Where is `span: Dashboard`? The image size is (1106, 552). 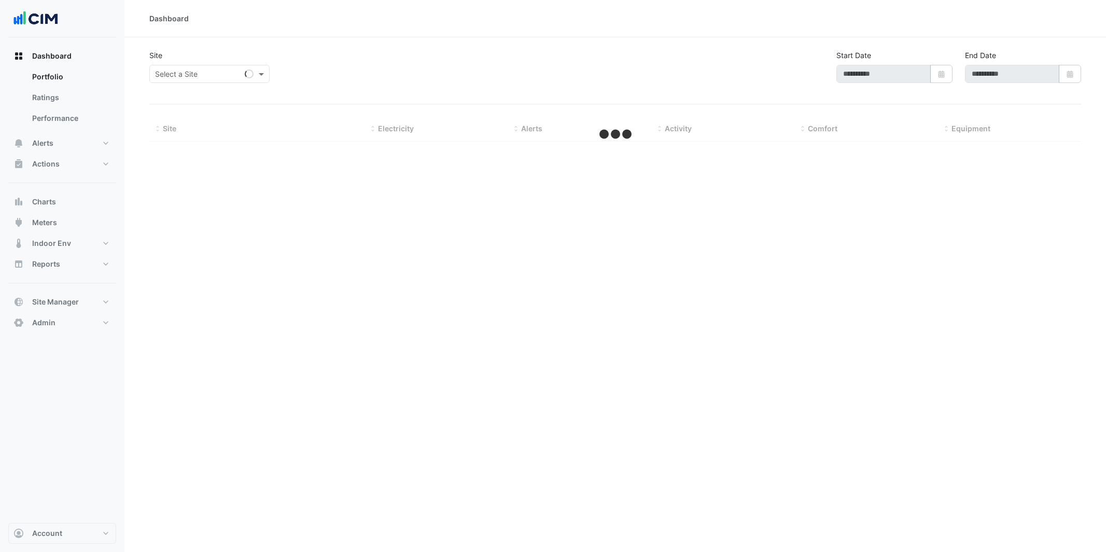 span: Dashboard is located at coordinates (52, 56).